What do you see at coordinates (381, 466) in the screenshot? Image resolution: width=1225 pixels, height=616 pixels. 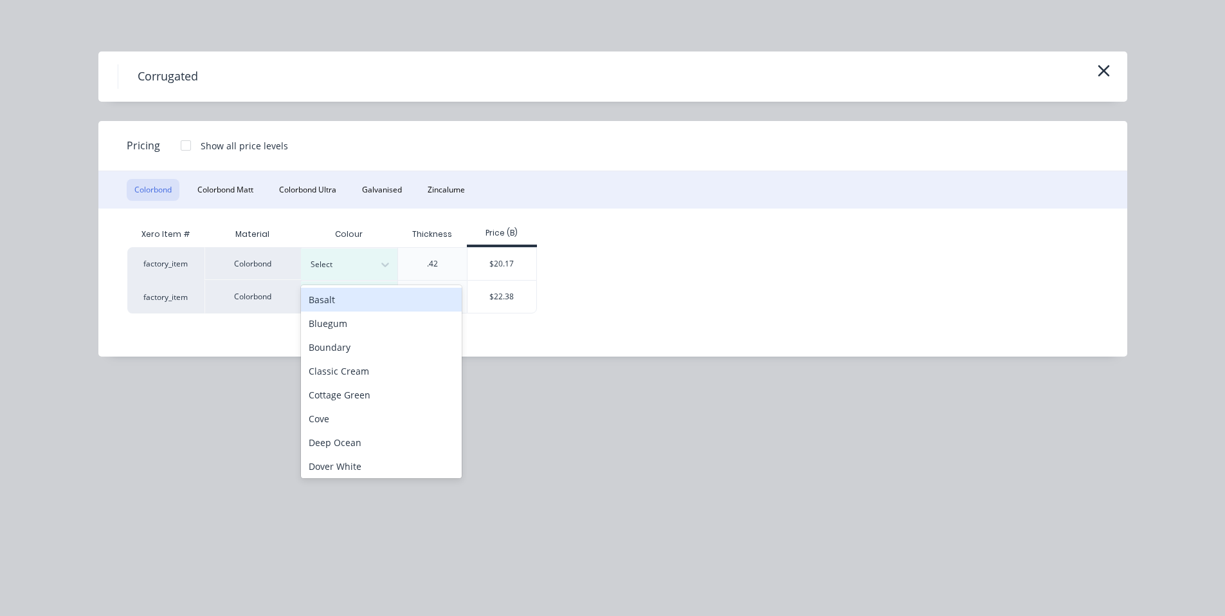 I see `div: Dover White` at bounding box center [381, 466].